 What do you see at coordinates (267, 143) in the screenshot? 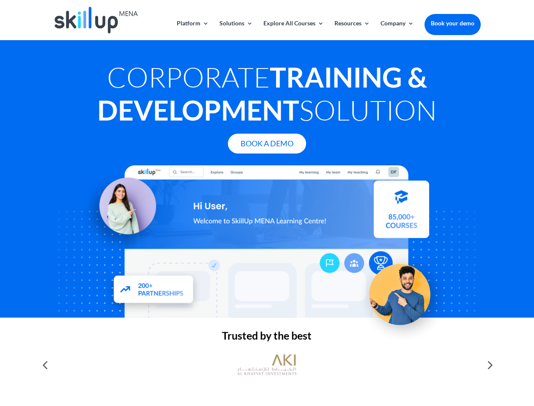
I see `a: Book A Demo` at bounding box center [267, 143].